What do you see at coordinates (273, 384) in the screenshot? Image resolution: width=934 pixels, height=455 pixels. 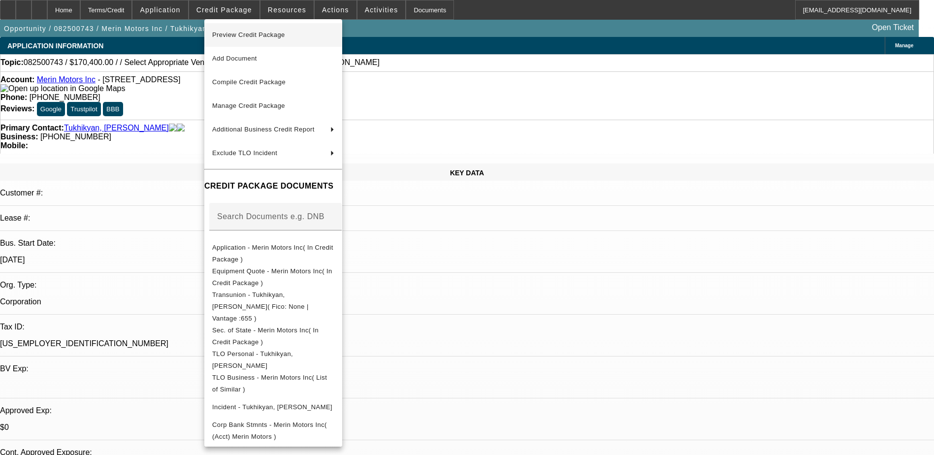 I see `button: TLO Business - Merin Motors Inc( List of Similar )` at bounding box center [273, 384].